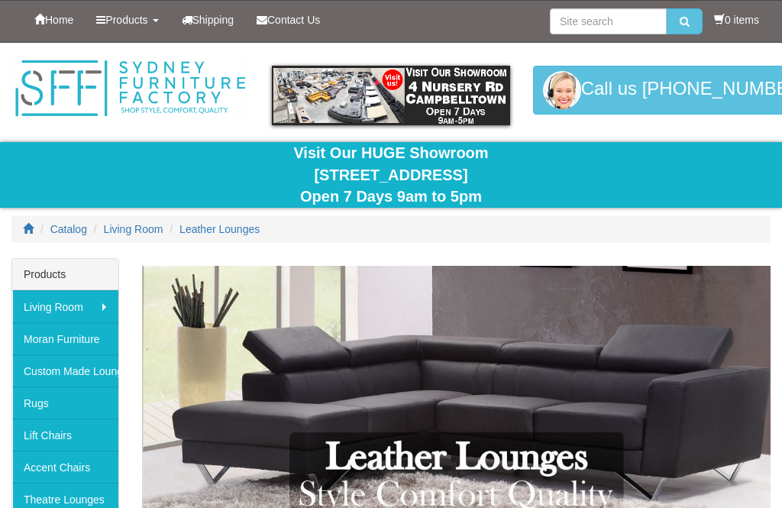 The image size is (782, 508). Describe the element at coordinates (213, 20) in the screenshot. I see `span: Shipping` at that location.